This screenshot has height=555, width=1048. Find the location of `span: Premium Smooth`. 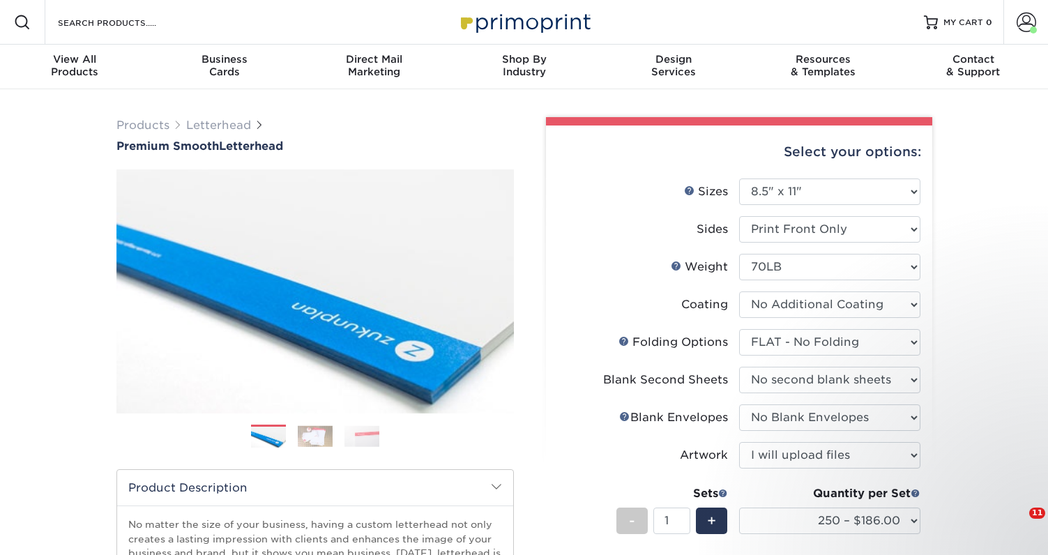

span: Premium Smooth is located at coordinates (167, 146).